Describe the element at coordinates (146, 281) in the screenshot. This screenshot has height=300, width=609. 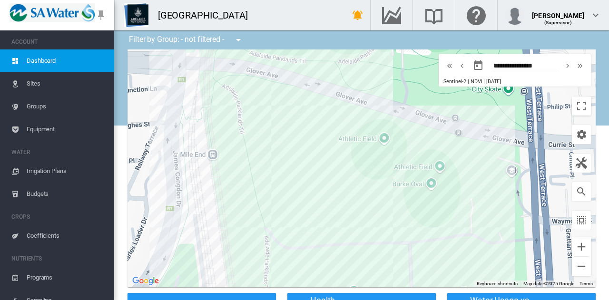
I see `a: Open this area in Google Maps (opens a new window)` at that location.